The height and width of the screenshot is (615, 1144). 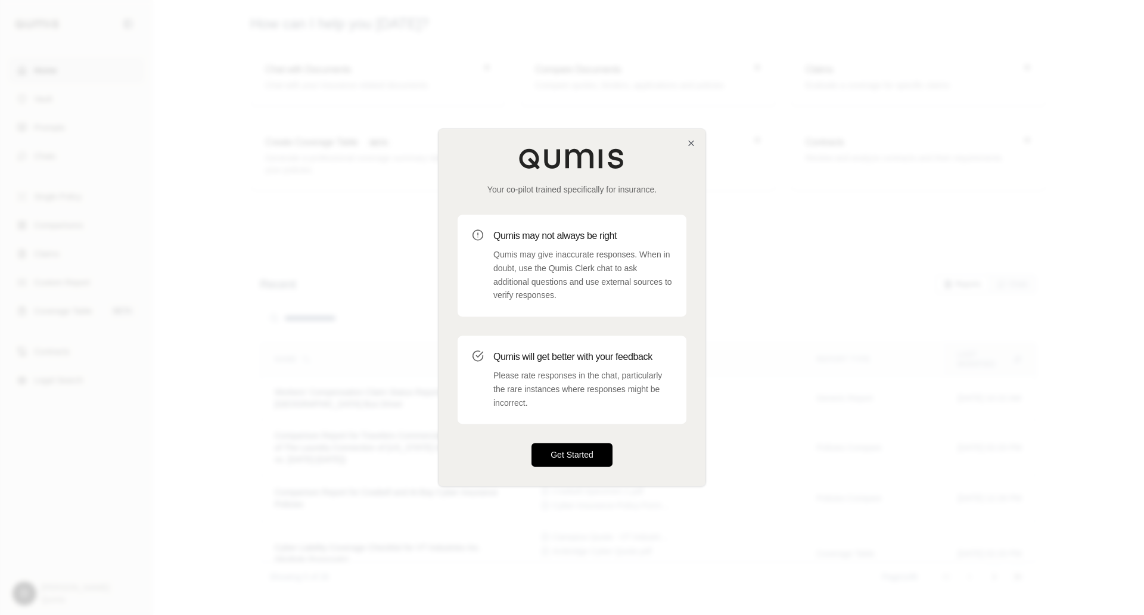 What do you see at coordinates (572, 455) in the screenshot?
I see `button: Get Started` at bounding box center [572, 455].